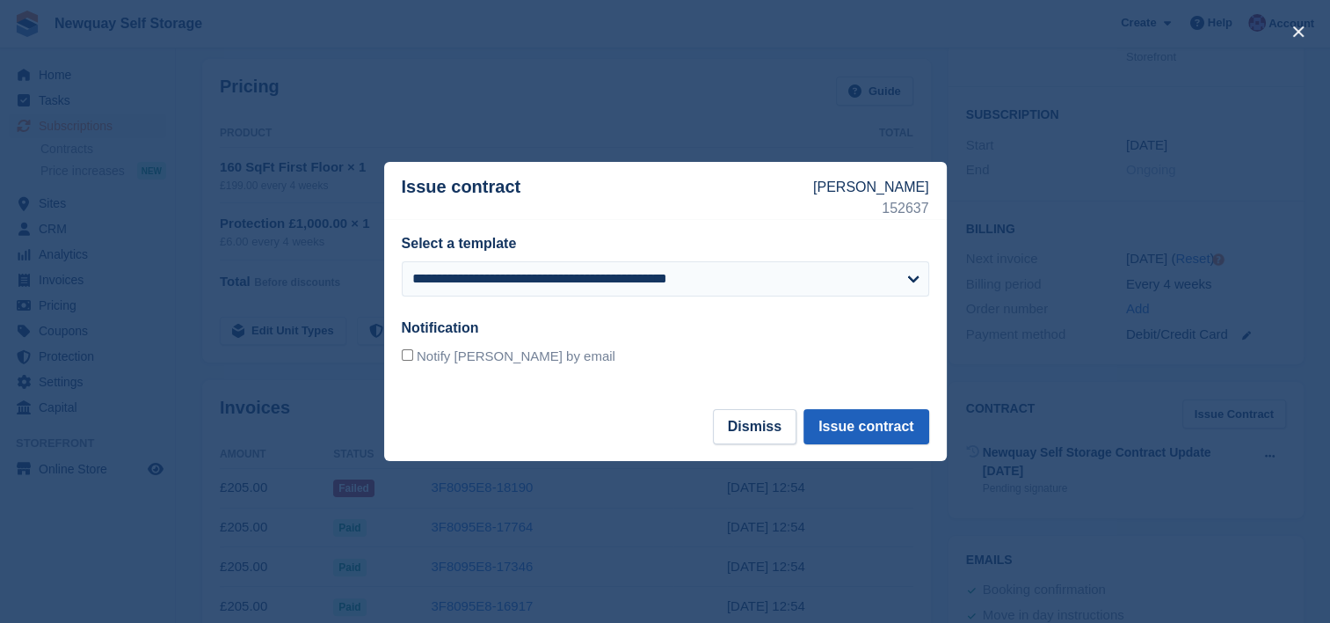 The width and height of the screenshot is (1330, 623). I want to click on button: Dismiss, so click(754, 426).